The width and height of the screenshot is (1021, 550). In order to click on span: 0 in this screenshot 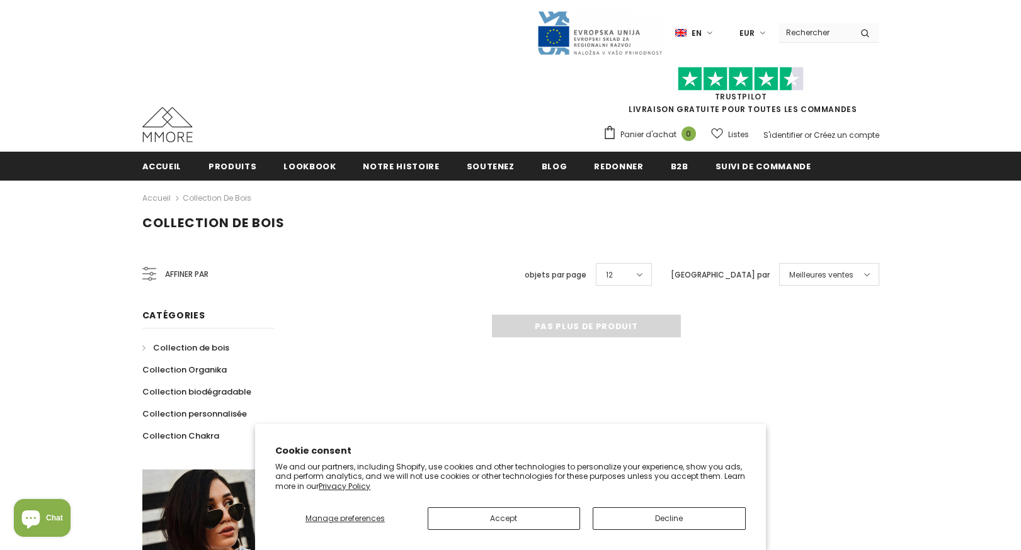, I will do `click(688, 133)`.